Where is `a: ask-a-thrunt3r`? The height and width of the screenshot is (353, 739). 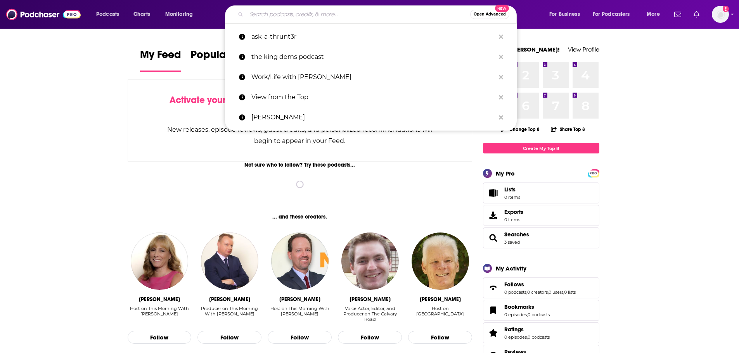
a: ask-a-thrunt3r is located at coordinates (371, 37).